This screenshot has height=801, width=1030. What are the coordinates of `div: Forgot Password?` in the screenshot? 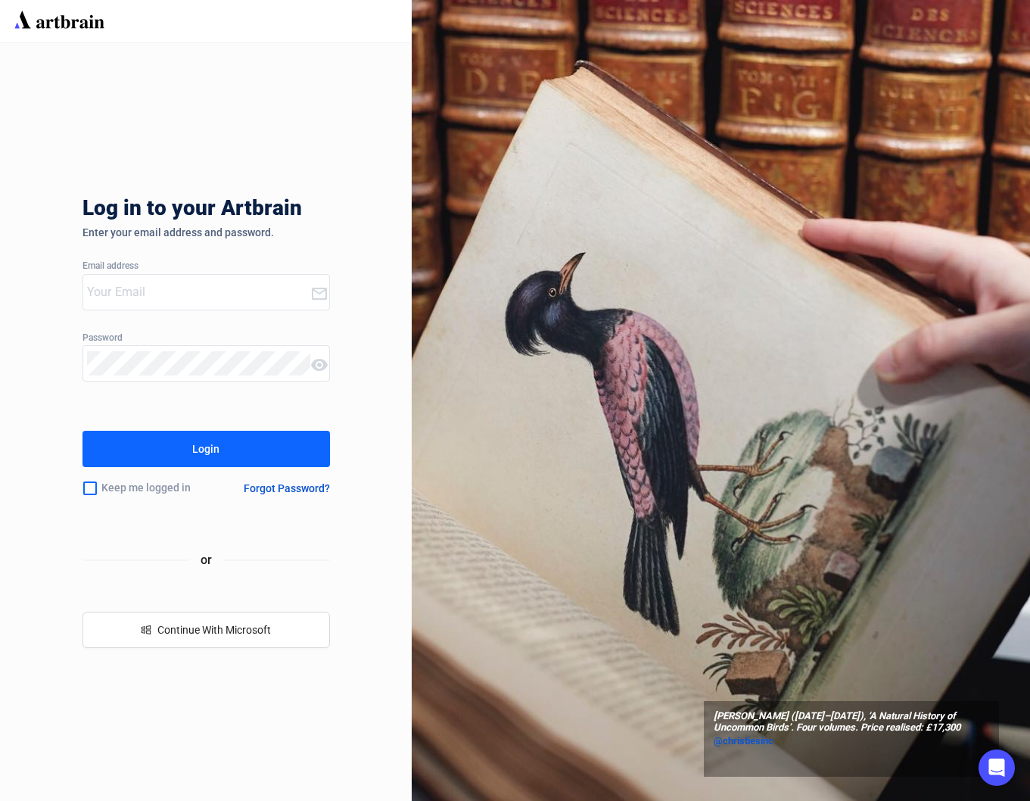 It's located at (287, 488).